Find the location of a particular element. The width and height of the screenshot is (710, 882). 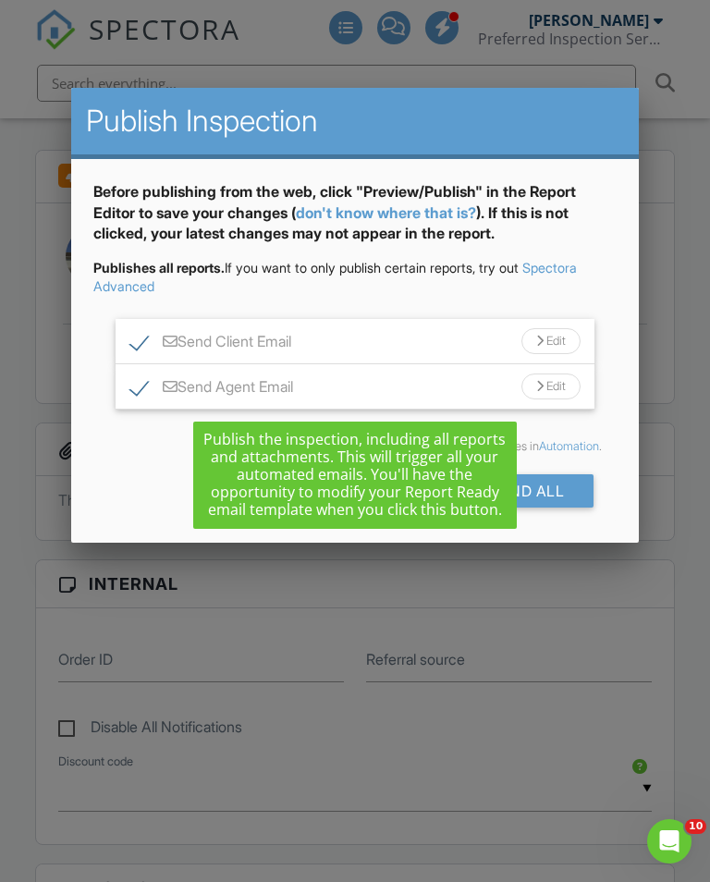

label: Send Client Email is located at coordinates (211, 344).